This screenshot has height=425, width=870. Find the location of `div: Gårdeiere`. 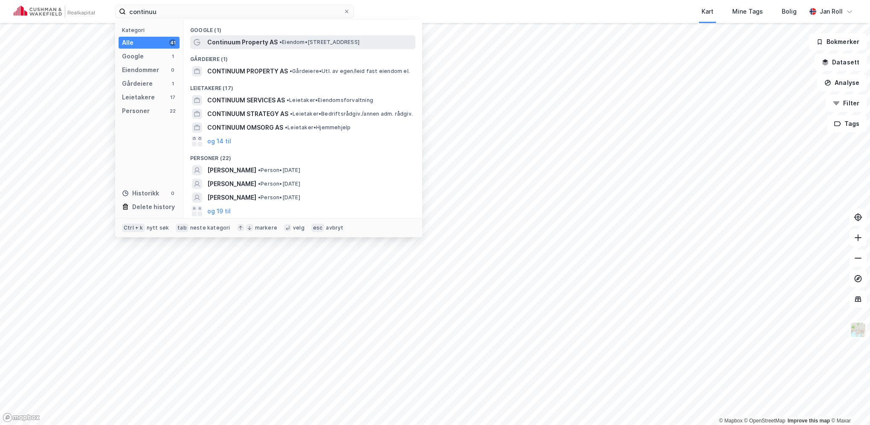

div: Gårdeiere is located at coordinates (137, 84).